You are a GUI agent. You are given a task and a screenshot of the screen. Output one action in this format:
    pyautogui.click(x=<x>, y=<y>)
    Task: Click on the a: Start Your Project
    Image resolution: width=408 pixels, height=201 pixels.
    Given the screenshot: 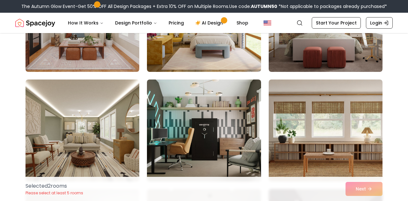 What is the action you would take?
    pyautogui.click(x=336, y=23)
    